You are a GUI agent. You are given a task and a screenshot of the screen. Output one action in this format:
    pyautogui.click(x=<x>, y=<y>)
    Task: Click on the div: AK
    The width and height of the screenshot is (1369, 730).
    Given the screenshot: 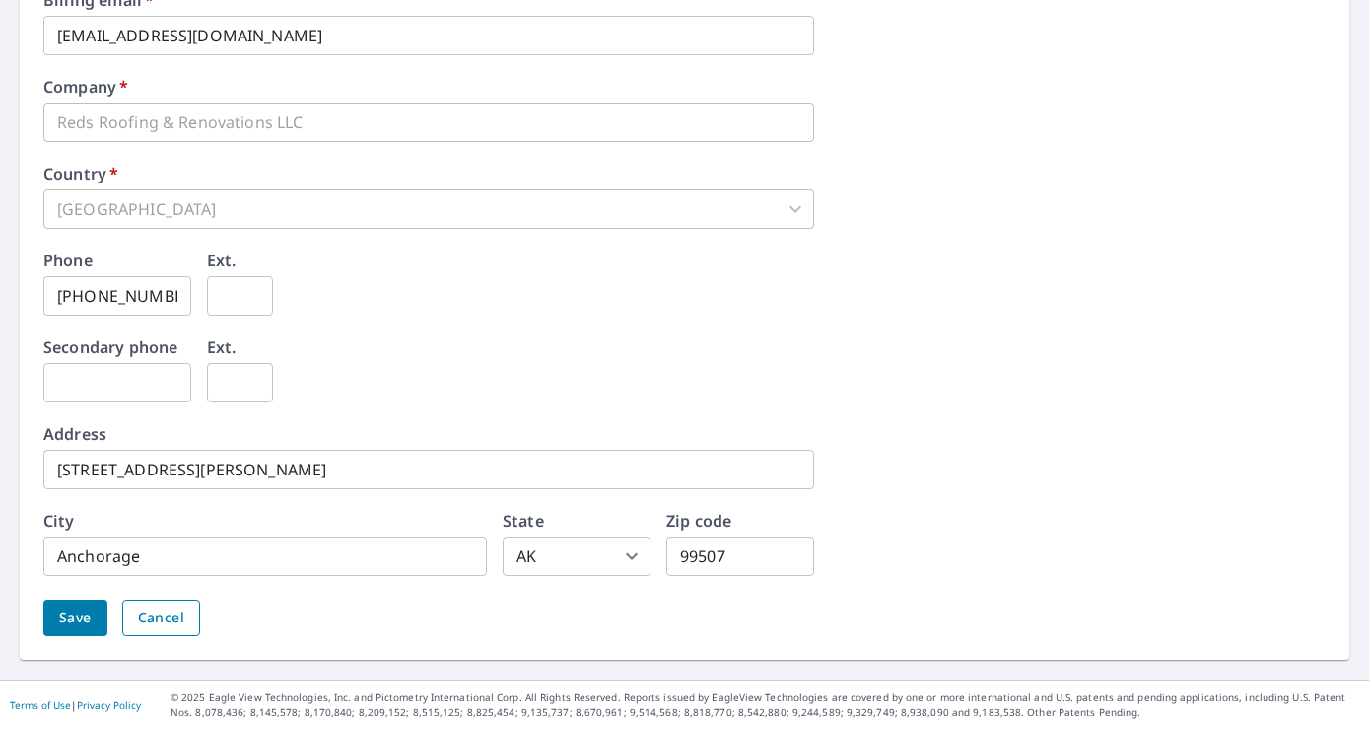 What is the action you would take?
    pyautogui.click(x=577, y=556)
    